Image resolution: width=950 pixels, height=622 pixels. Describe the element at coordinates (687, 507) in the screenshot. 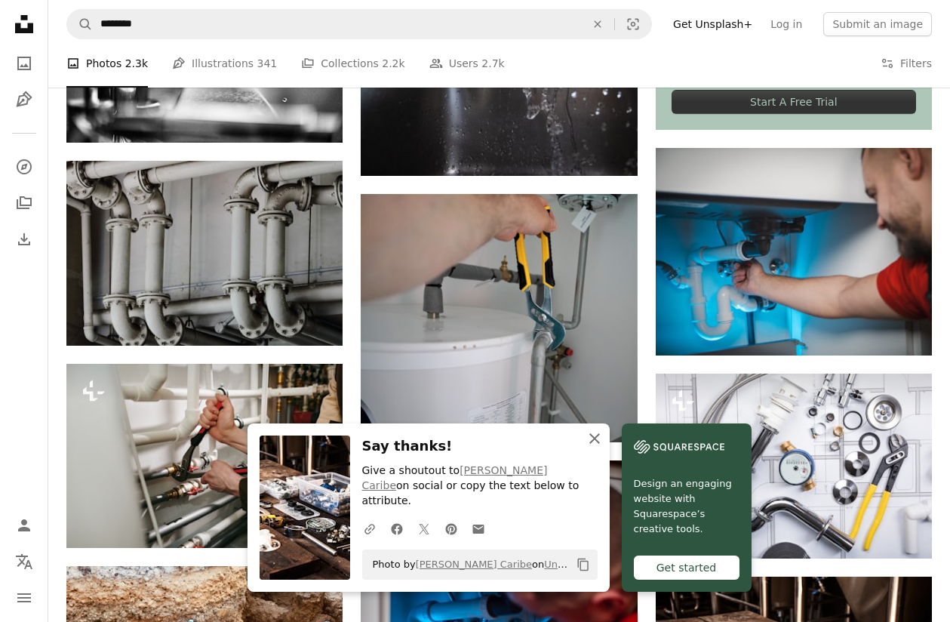

I see `a: Design an engaging website with Squarespace’s creative tools.Get started` at that location.